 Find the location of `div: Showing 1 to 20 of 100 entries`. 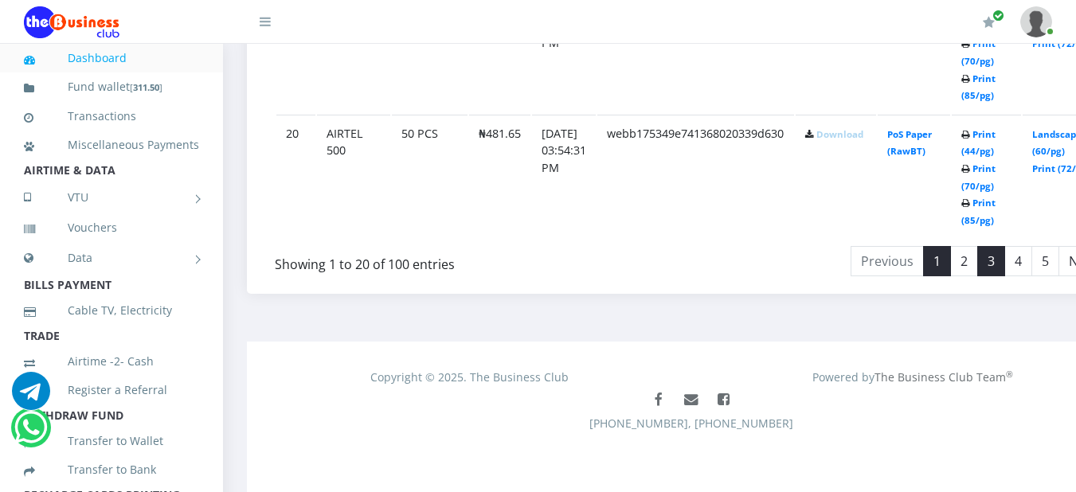

div: Showing 1 to 20 of 100 entries is located at coordinates (442, 260).